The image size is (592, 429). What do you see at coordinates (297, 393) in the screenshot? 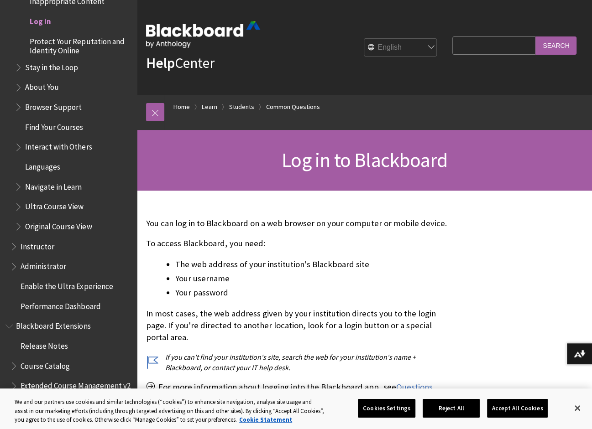
I see `p: For more information about logging into the Blackboard app, see .` at bounding box center [297, 393].